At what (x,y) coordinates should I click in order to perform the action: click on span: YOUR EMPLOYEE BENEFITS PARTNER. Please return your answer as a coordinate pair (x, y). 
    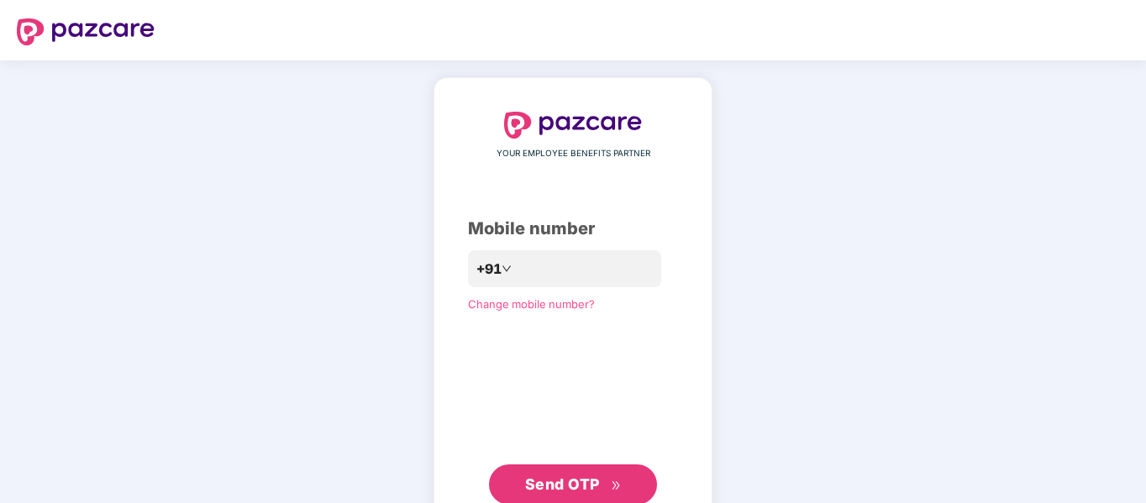
    Looking at the image, I should click on (573, 154).